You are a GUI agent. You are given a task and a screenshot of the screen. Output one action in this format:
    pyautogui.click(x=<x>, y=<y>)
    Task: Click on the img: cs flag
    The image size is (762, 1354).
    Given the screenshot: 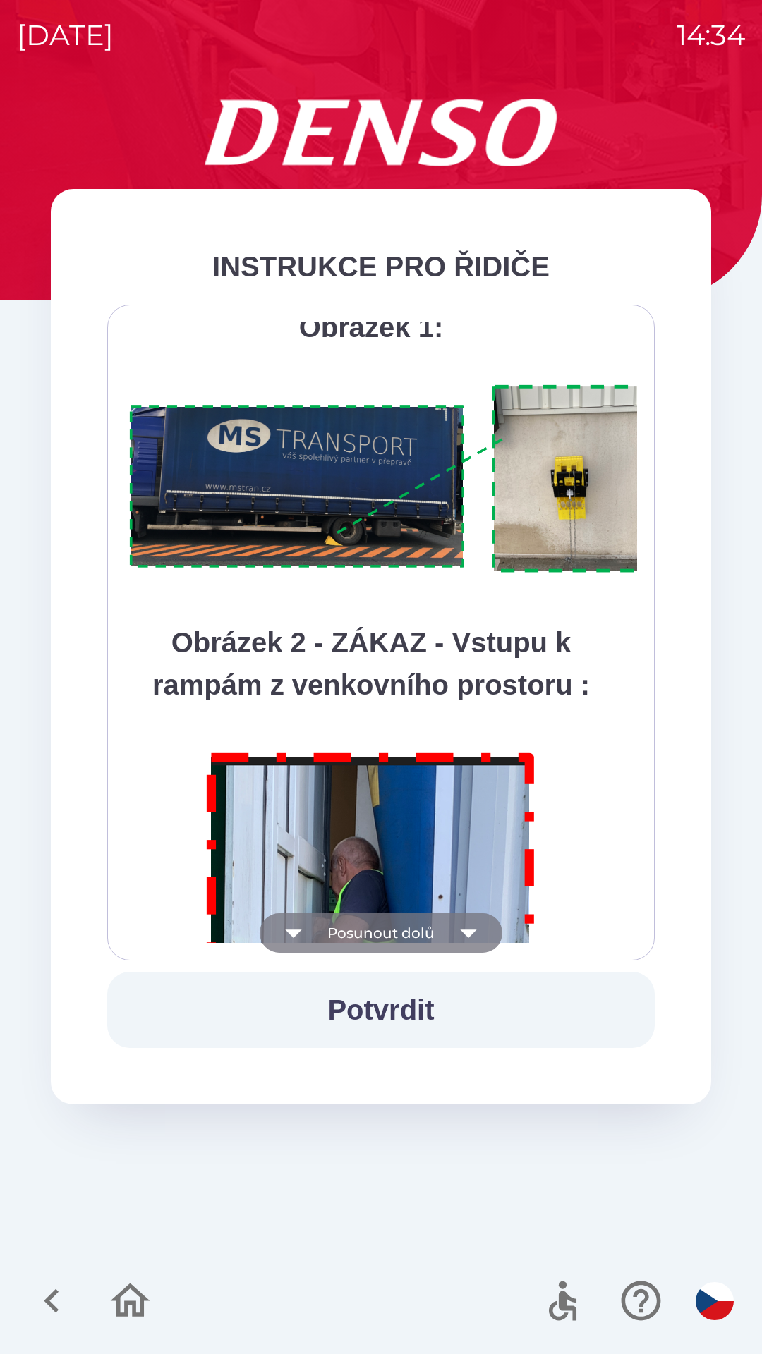 What is the action you would take?
    pyautogui.click(x=714, y=1301)
    